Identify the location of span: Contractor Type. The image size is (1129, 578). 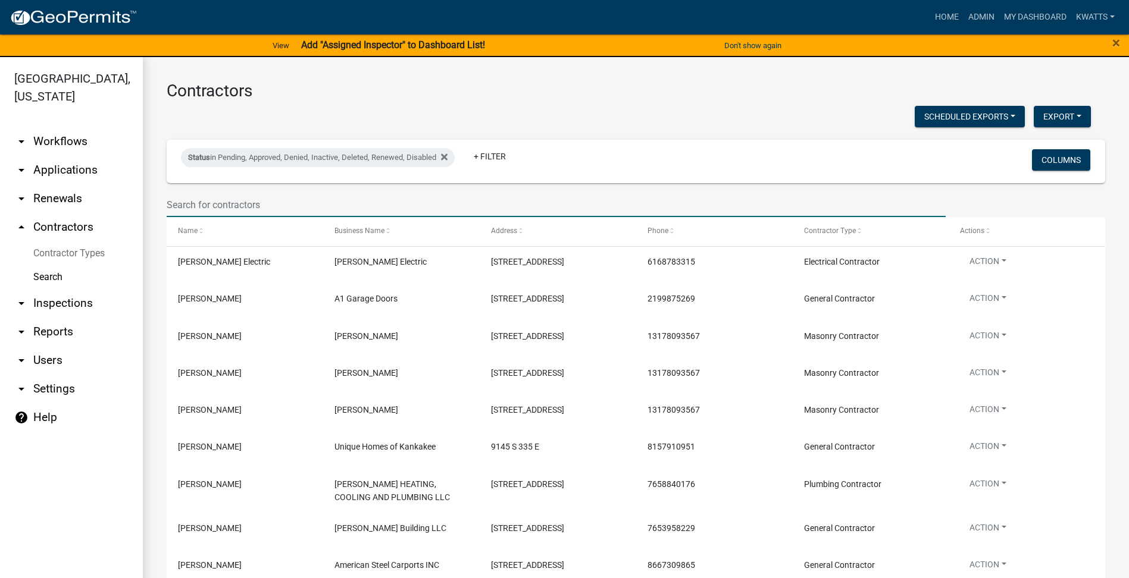
(829, 231).